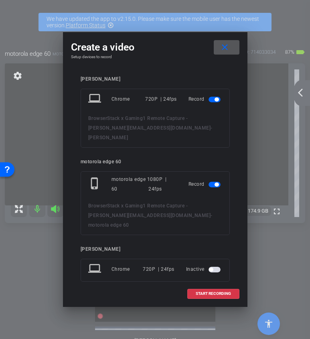  What do you see at coordinates (225, 47) in the screenshot?
I see `mat-icon: close` at bounding box center [225, 47].